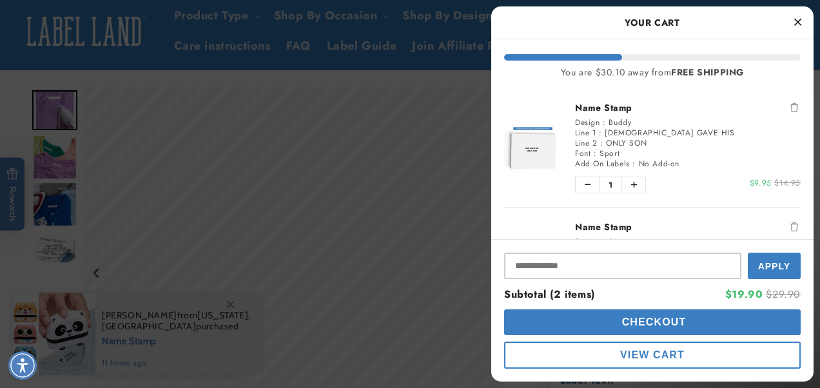 The width and height of the screenshot is (820, 388). Describe the element at coordinates (653, 72) in the screenshot. I see `div: You are $30.10 away from` at that location.